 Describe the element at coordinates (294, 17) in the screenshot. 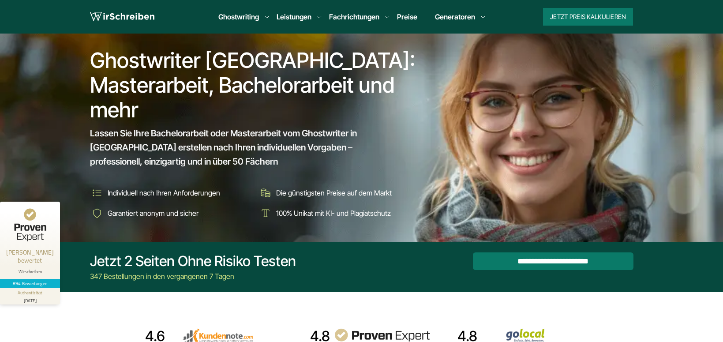

I see `a: Leistungen` at that location.